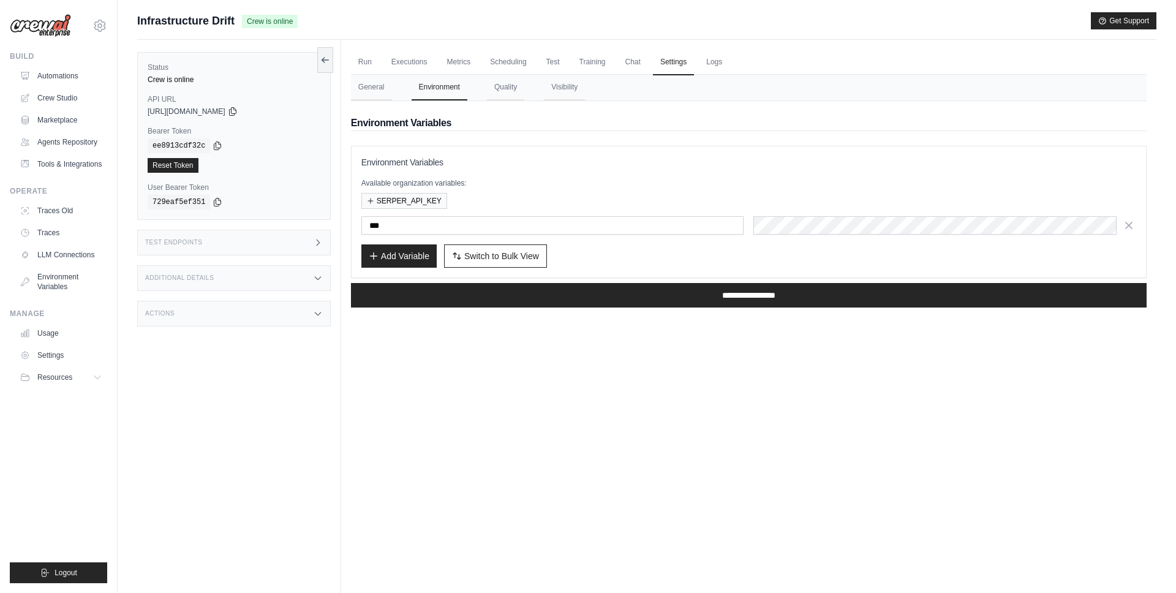 The width and height of the screenshot is (1176, 593). Describe the element at coordinates (61, 164) in the screenshot. I see `a: Tools & Integrations` at that location.